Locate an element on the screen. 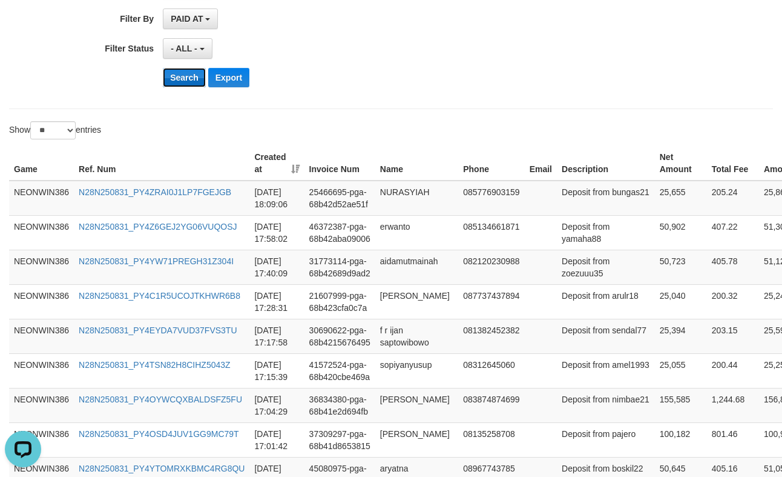 This screenshot has width=782, height=477. td: 407.22 is located at coordinates (733, 232).